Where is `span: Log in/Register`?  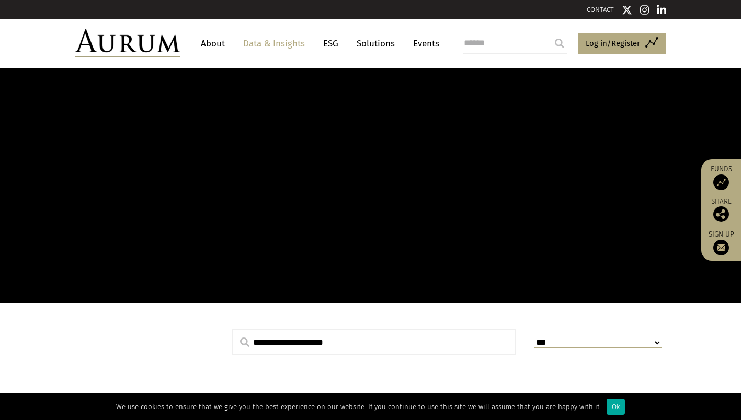
span: Log in/Register is located at coordinates (613, 43).